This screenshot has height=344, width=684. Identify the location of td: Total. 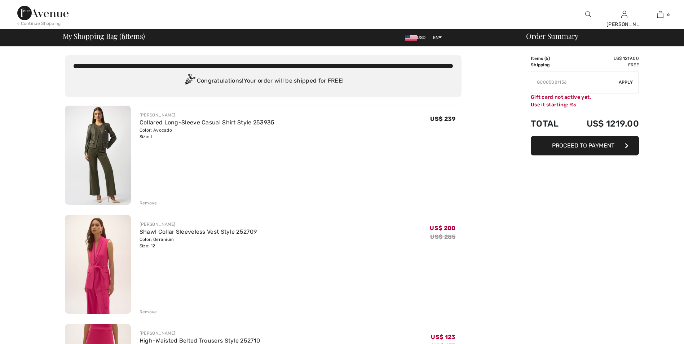
(549, 124).